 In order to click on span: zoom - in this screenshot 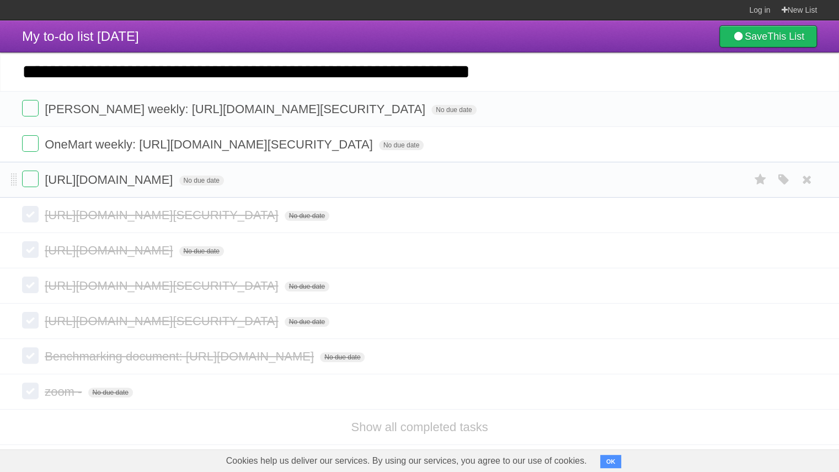, I will do `click(65, 391)`.